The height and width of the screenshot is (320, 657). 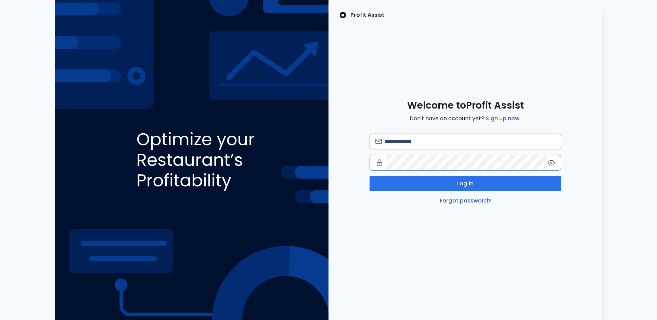 What do you see at coordinates (502, 118) in the screenshot?
I see `a: Sign up now` at bounding box center [502, 118].